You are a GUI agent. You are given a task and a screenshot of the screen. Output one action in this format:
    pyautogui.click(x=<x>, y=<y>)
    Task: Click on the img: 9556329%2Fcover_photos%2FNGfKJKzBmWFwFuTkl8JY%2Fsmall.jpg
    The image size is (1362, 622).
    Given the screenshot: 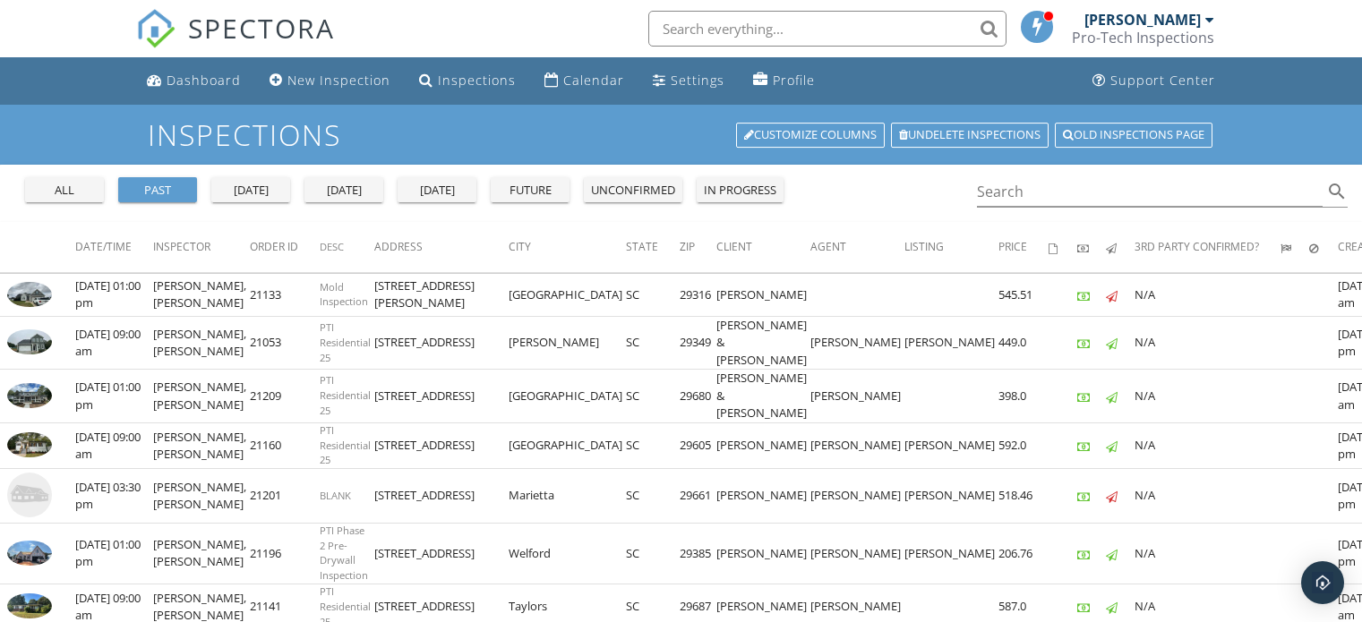 What is the action you would take?
    pyautogui.click(x=30, y=396)
    